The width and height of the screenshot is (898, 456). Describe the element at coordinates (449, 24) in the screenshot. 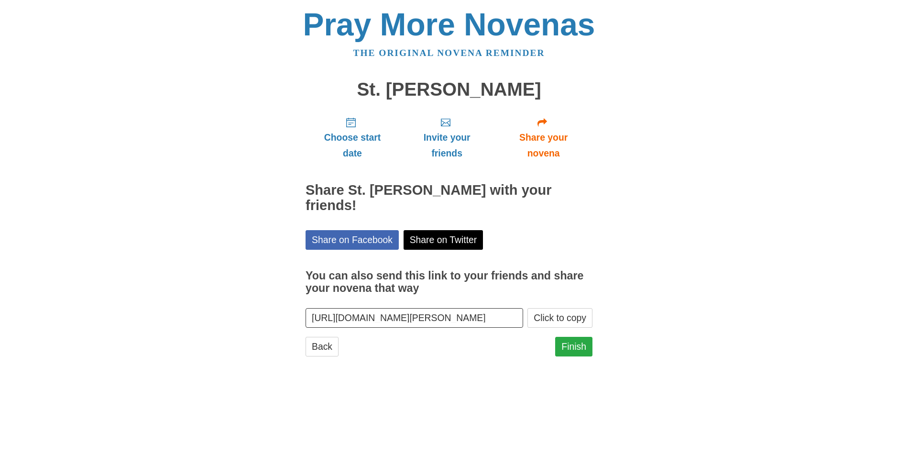

I see `a: Pray More Novenas` at that location.